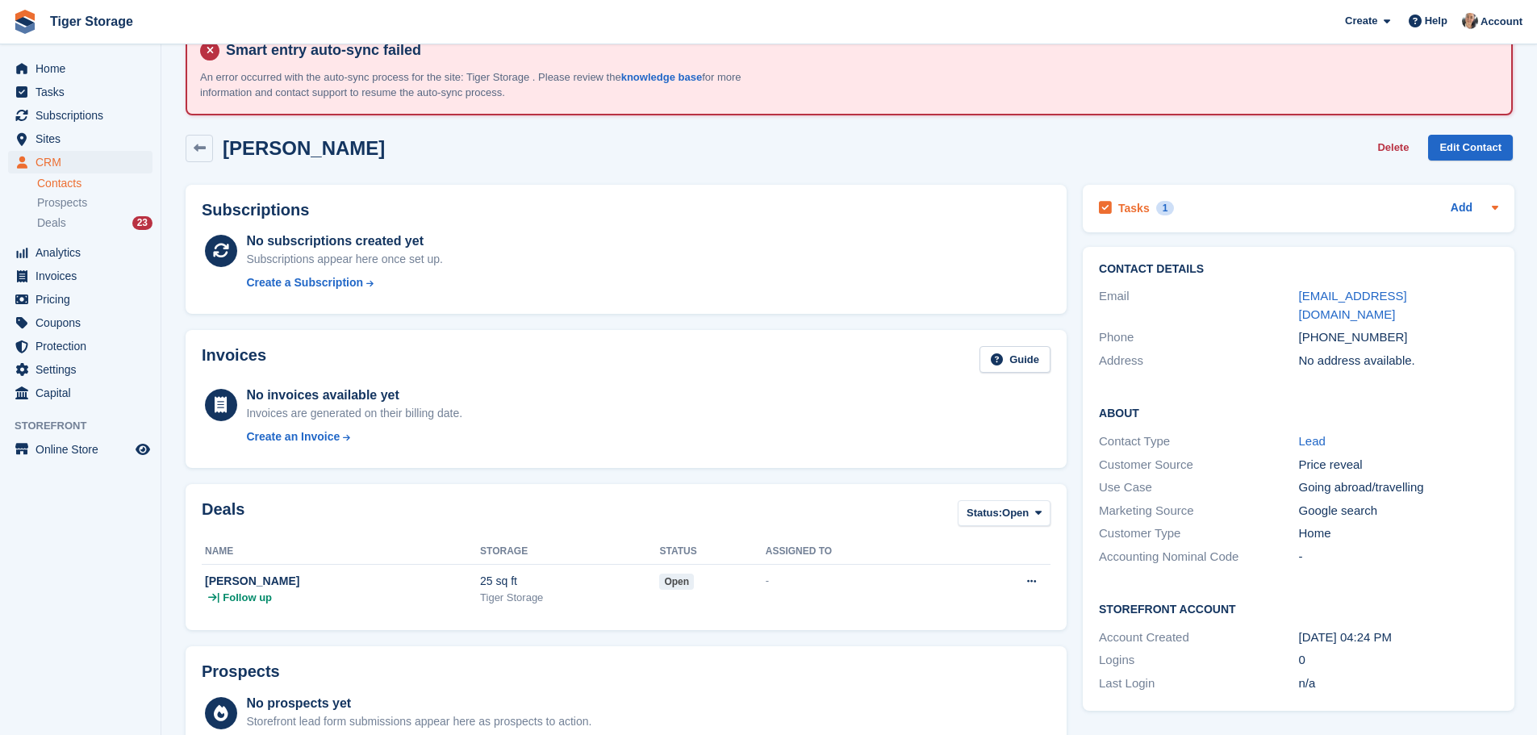 The width and height of the screenshot is (1537, 735). I want to click on div: Home, so click(1398, 533).